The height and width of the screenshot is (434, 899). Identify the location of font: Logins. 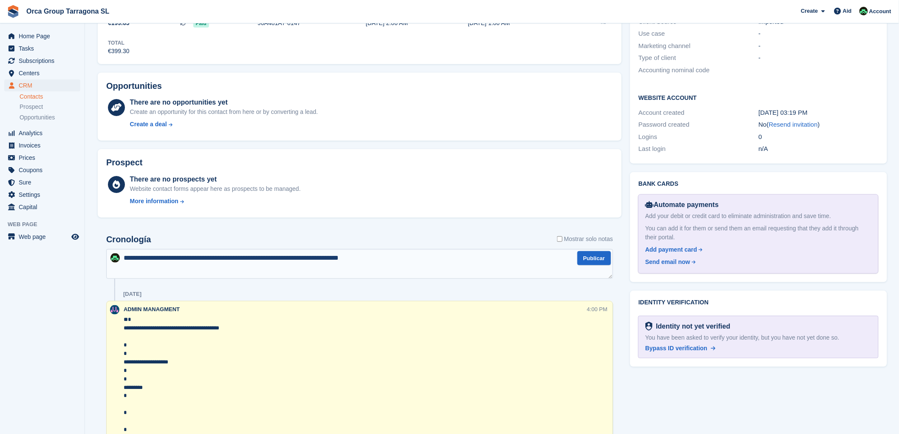
(648, 136).